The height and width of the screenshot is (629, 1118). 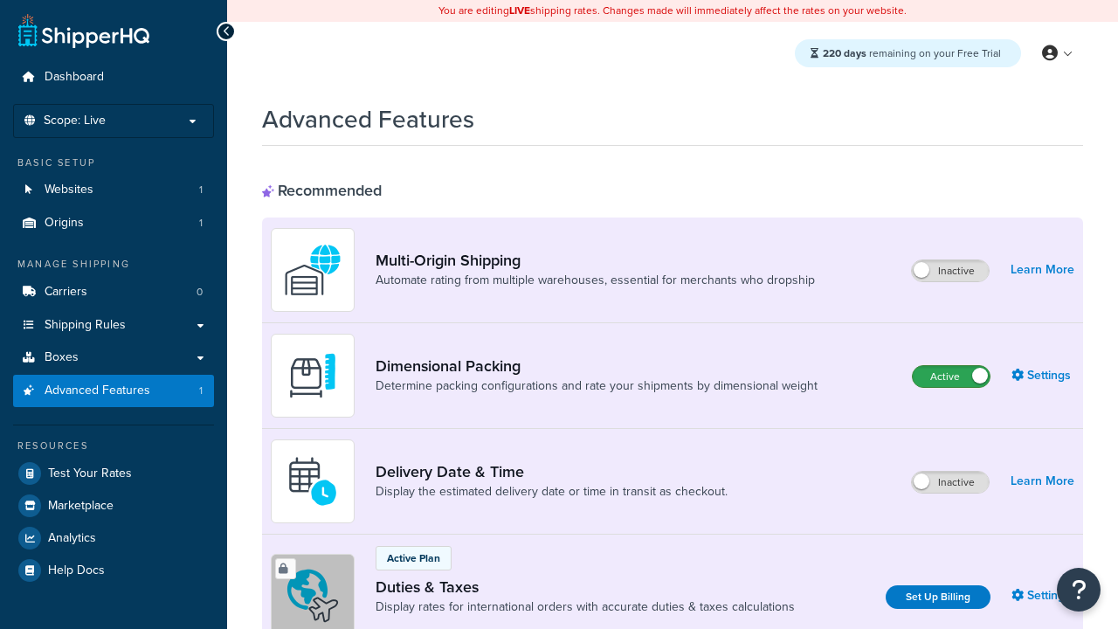 I want to click on a: Automate rating from multiple warehouses, essential for merchants who dropship, so click(x=595, y=280).